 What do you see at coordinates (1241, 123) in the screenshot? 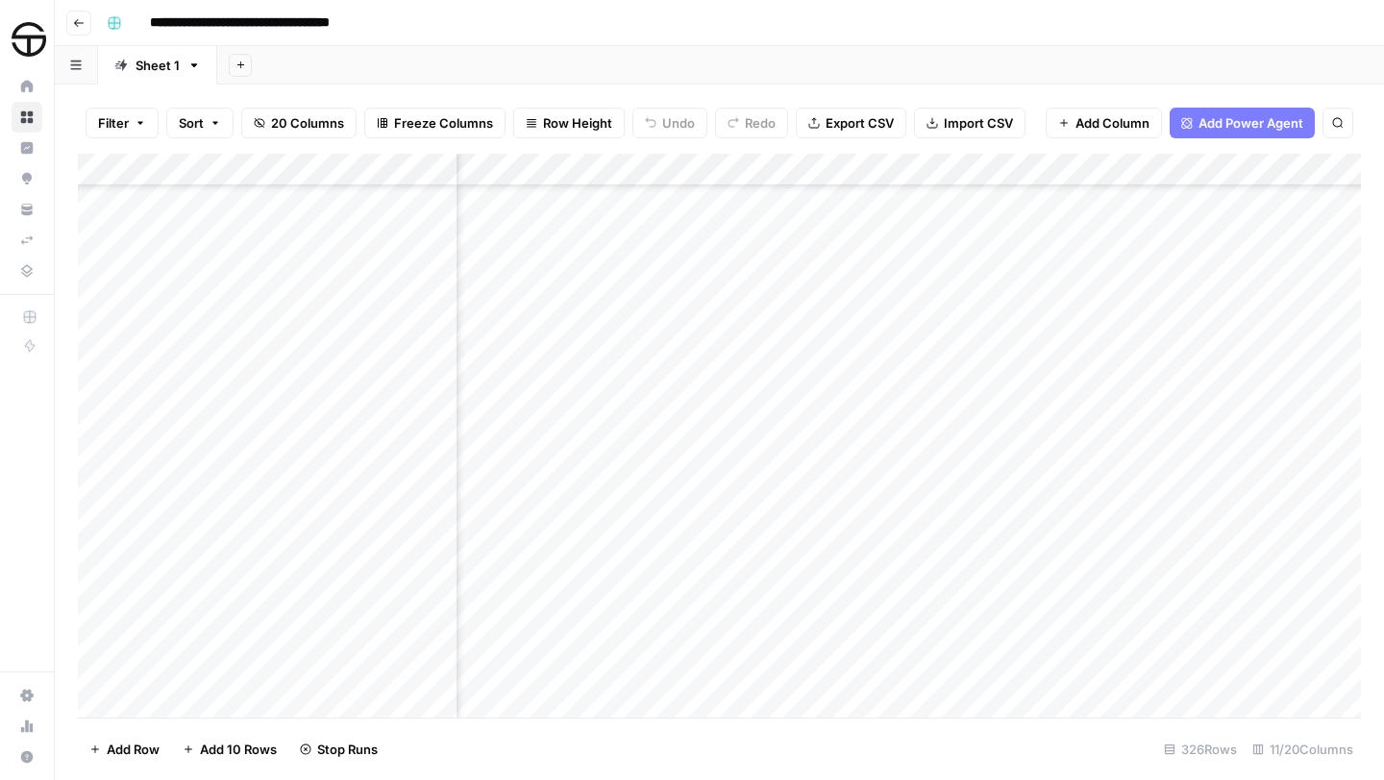
I see `button: Add Power Agent` at bounding box center [1241, 123].